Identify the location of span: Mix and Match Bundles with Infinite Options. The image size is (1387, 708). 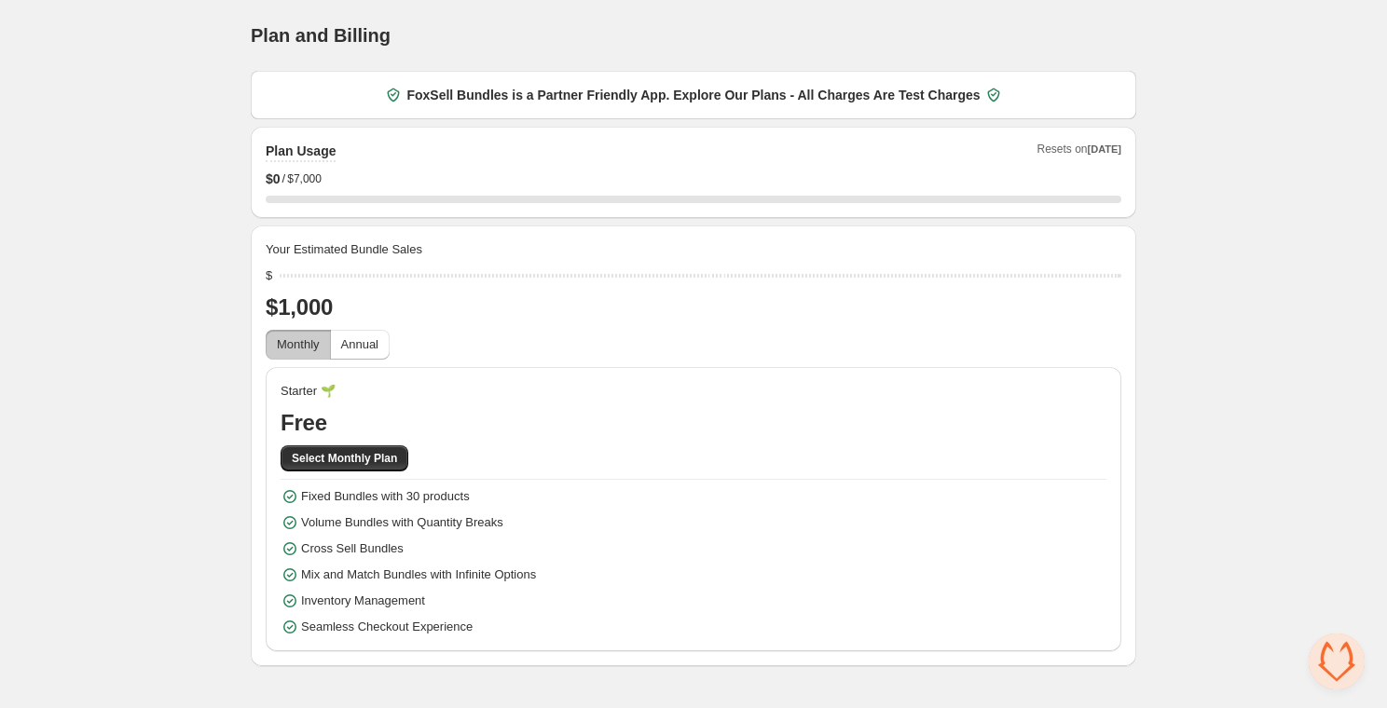
(419, 575).